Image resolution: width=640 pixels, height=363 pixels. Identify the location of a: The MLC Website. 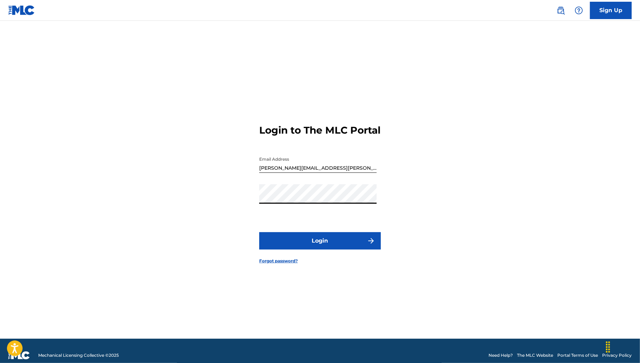
(535, 356).